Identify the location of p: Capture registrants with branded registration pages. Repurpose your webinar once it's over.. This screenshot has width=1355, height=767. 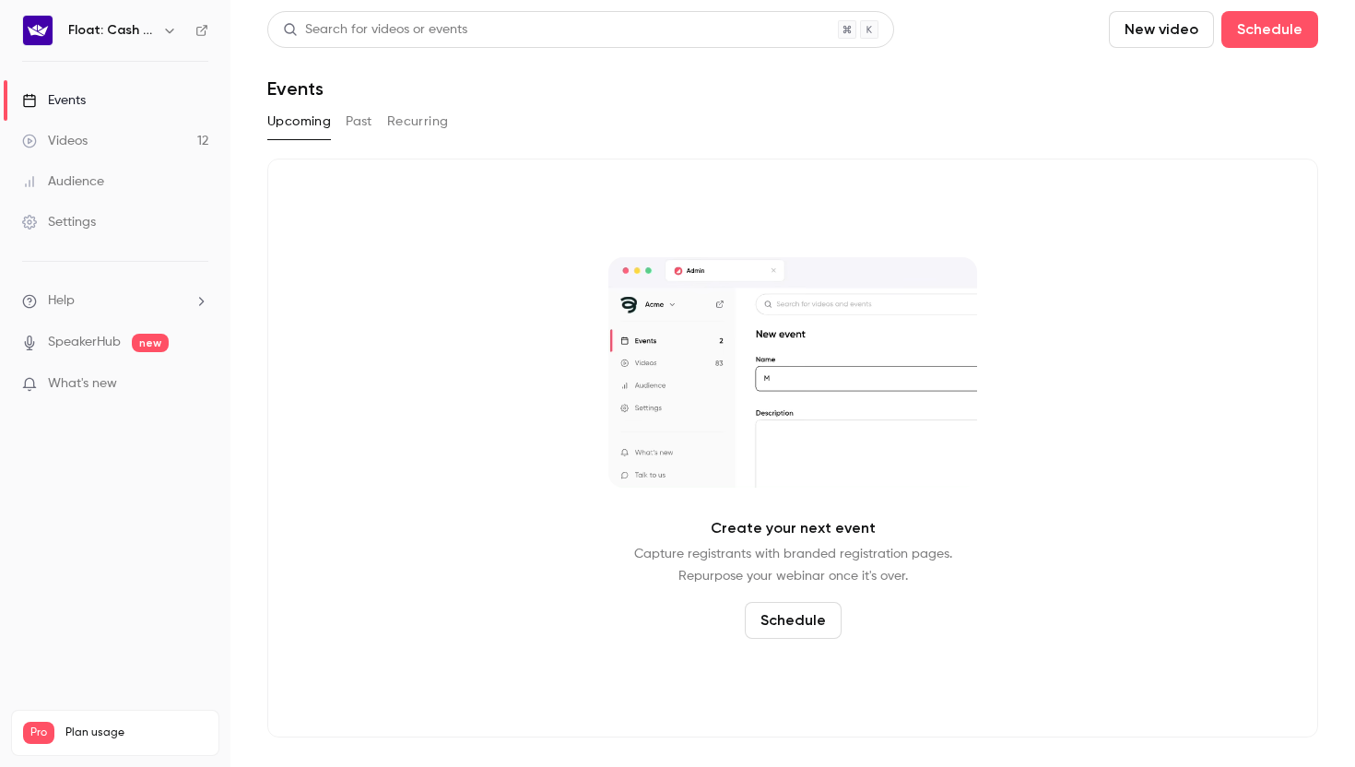
(792, 565).